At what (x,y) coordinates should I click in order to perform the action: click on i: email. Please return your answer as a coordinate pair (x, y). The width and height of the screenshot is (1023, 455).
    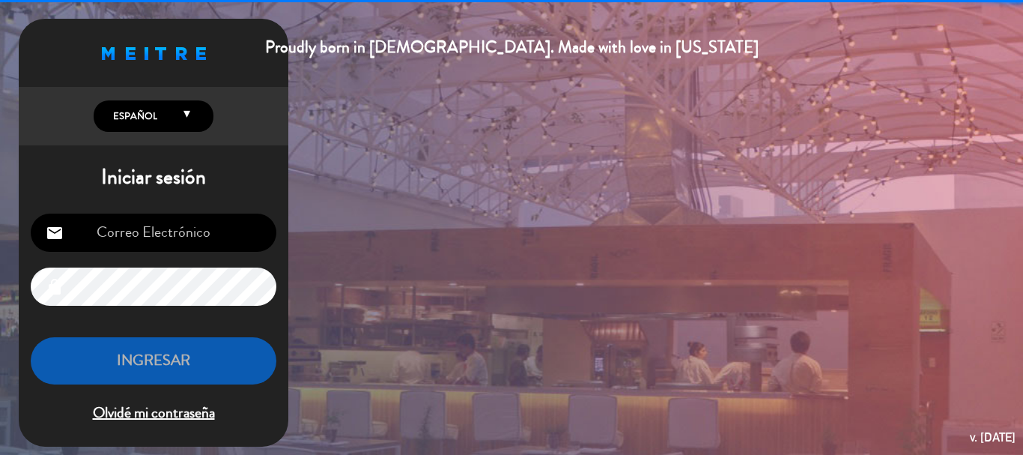
    Looking at the image, I should click on (55, 233).